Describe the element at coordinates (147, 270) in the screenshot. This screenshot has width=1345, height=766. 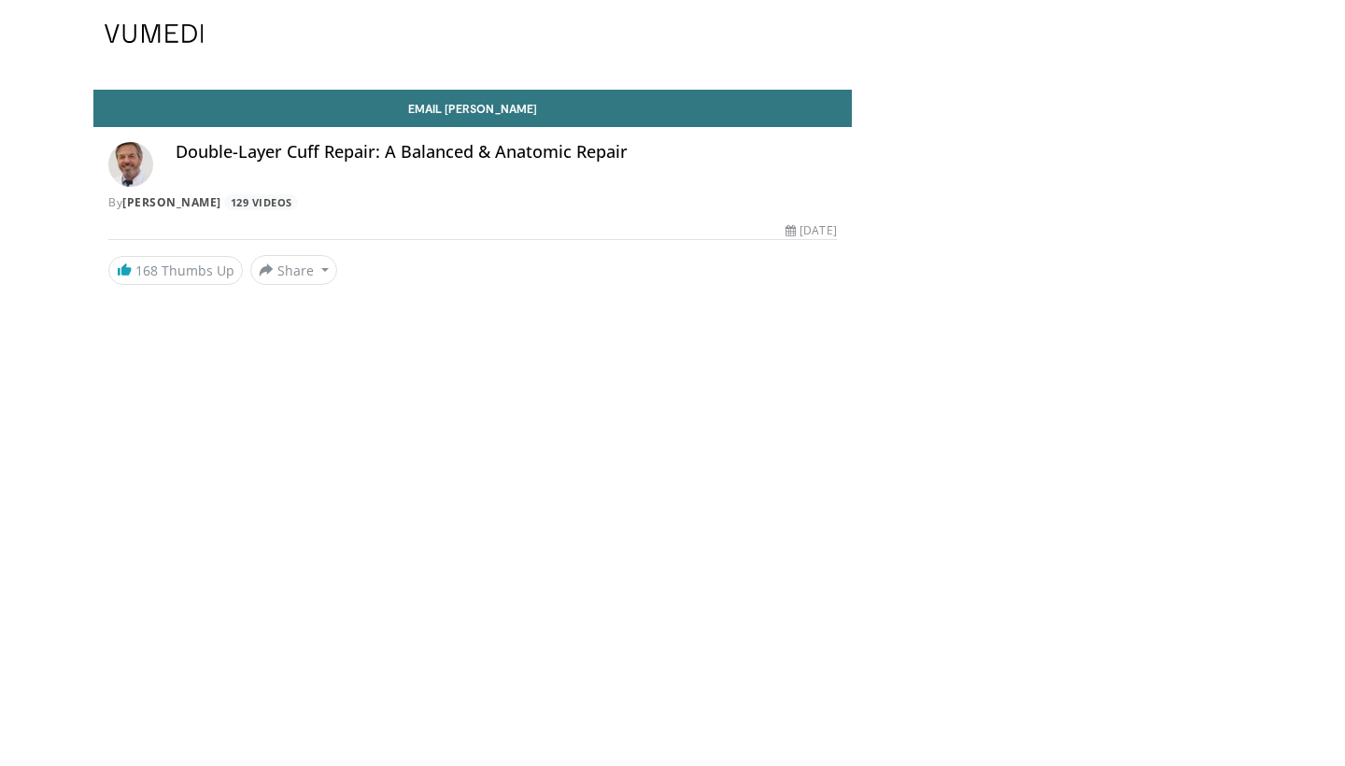
I see `span: 168` at that location.